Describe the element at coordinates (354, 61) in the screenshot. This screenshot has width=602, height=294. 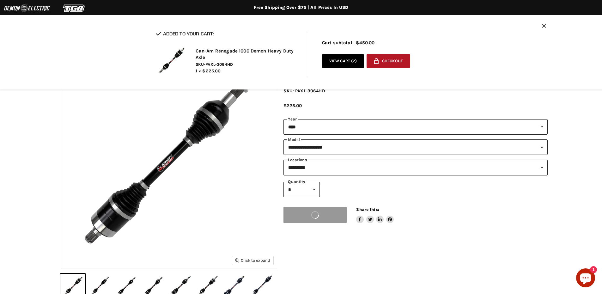
I see `span: 2` at that location.